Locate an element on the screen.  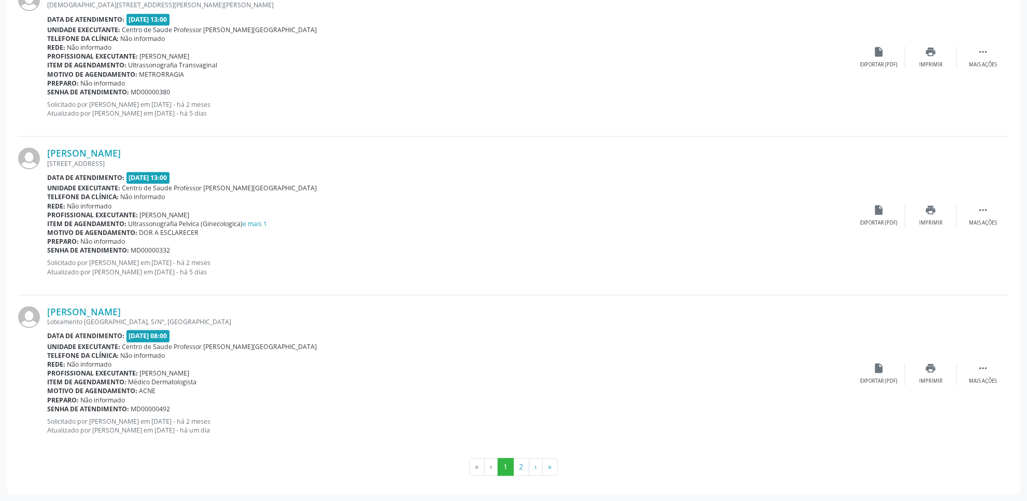
ul: Pagination is located at coordinates (513, 467).